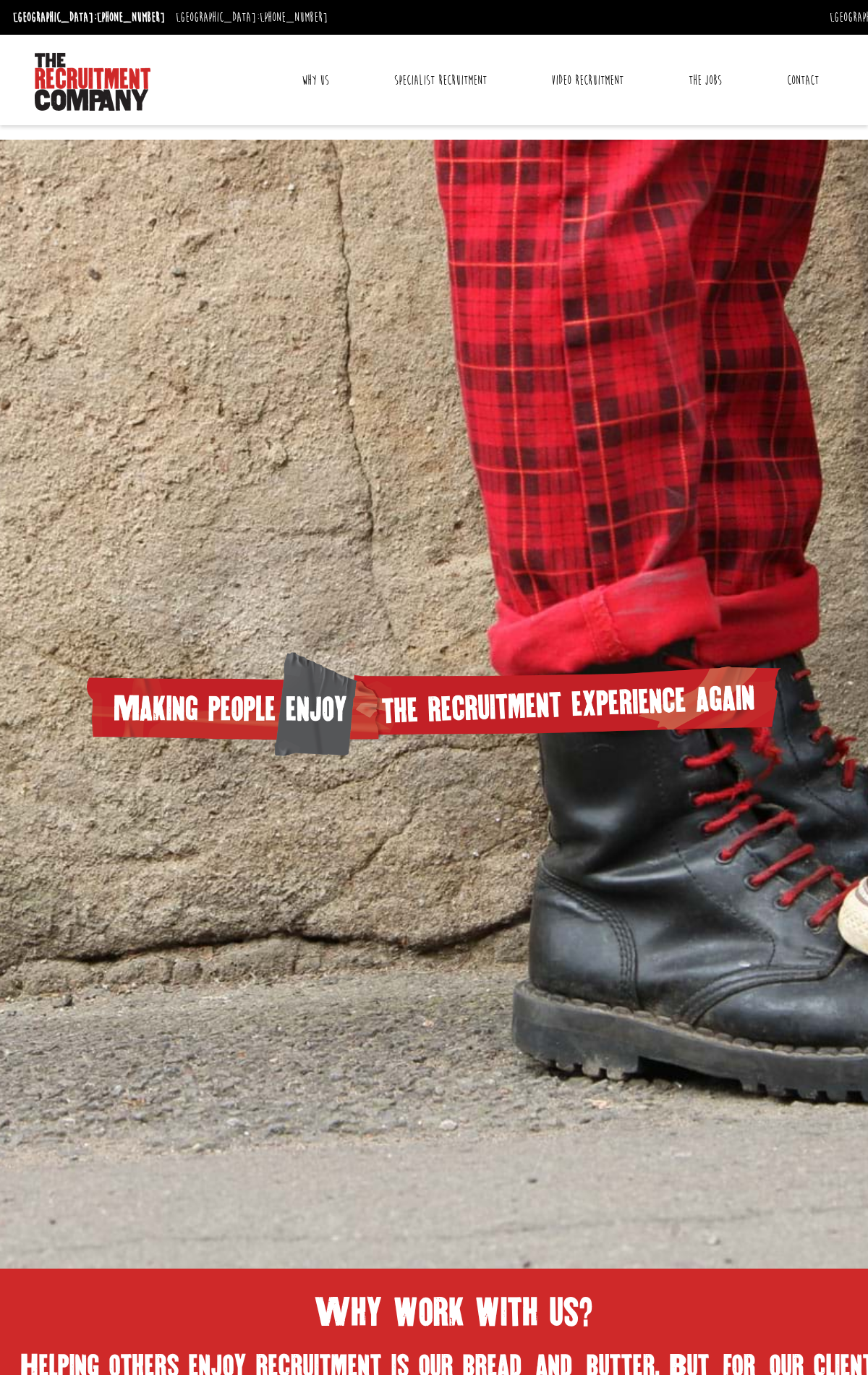 This screenshot has height=1375, width=868. I want to click on a: The Jobs, so click(705, 80).